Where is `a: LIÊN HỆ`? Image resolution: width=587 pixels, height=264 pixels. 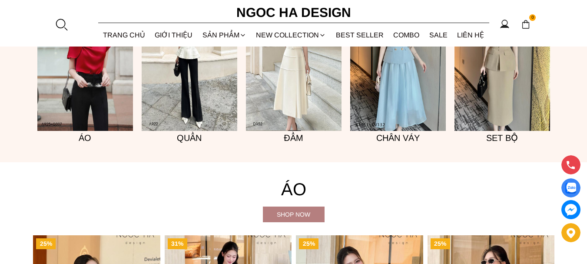 a: LIÊN HỆ is located at coordinates (471, 35).